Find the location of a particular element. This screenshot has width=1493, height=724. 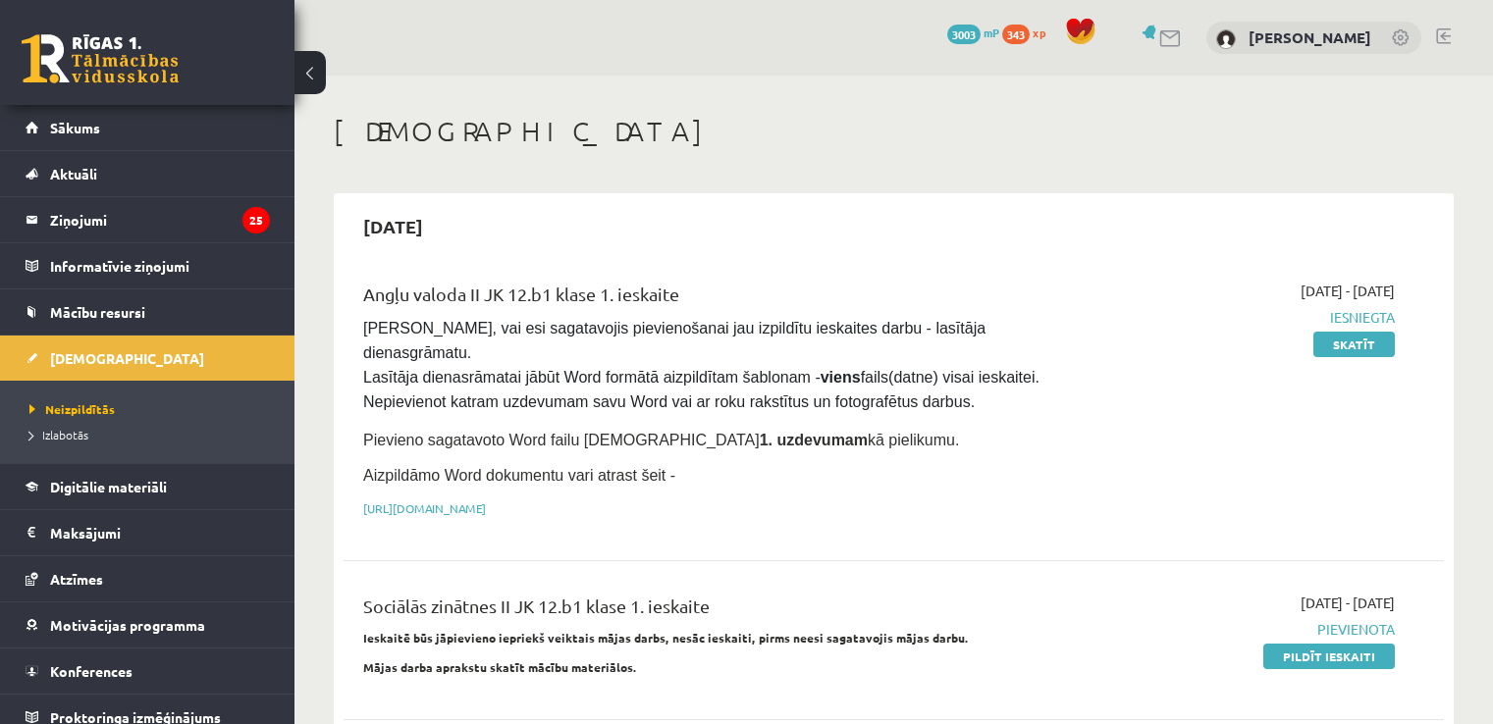

div: Sociālās zinātnes II JK 12.b1 klase 1. ieskaite is located at coordinates (702, 611).